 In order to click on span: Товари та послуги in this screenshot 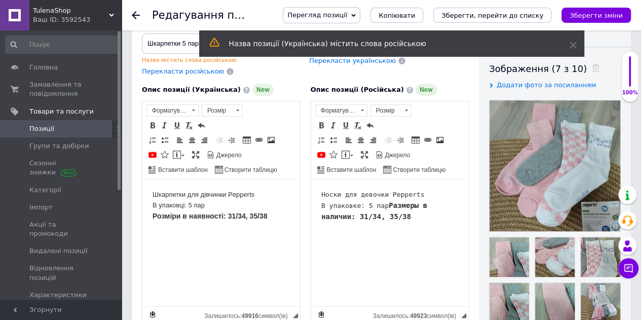, I will do `click(61, 111)`.